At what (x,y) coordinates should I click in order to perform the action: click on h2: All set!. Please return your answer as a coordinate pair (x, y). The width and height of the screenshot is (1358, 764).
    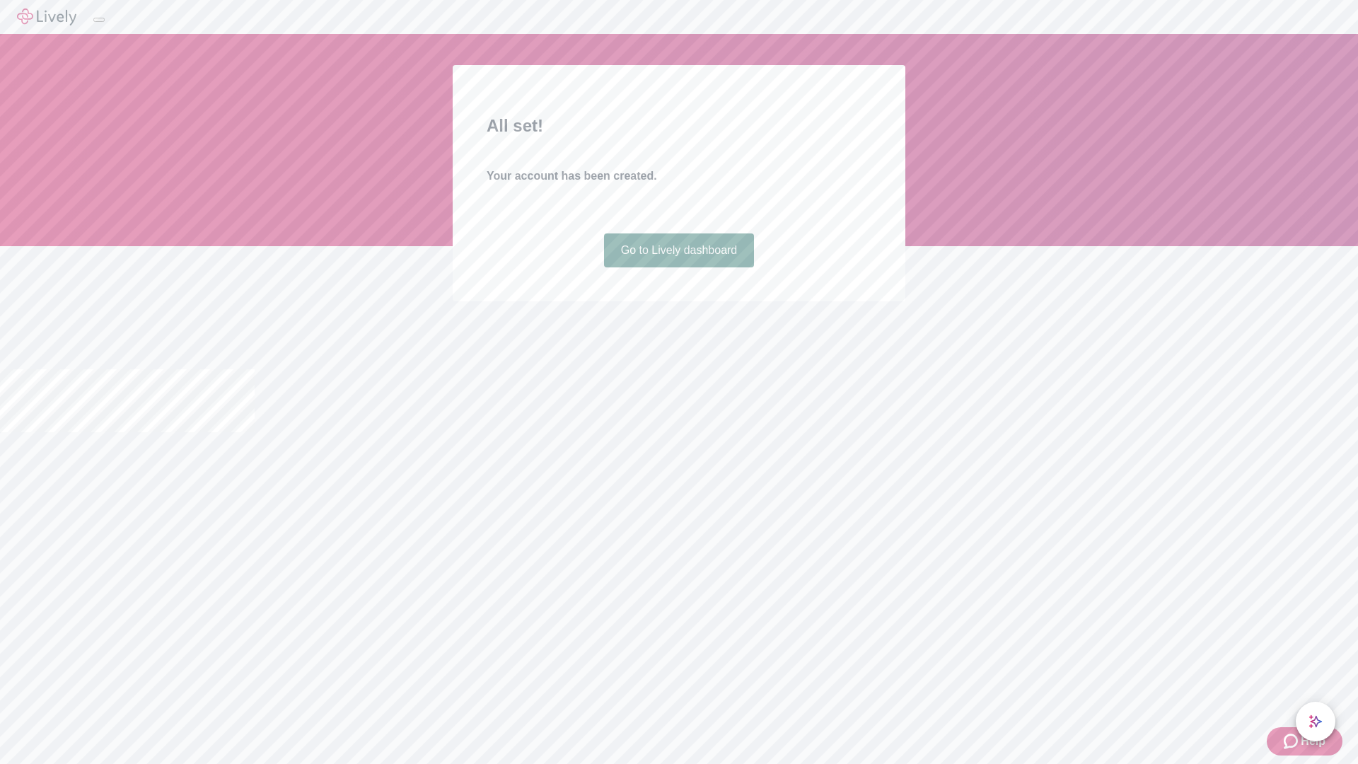
    Looking at the image, I should click on (679, 126).